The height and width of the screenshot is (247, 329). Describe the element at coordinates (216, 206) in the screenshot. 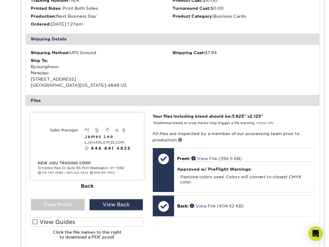

I see `a: View File (404.52 KB)` at that location.